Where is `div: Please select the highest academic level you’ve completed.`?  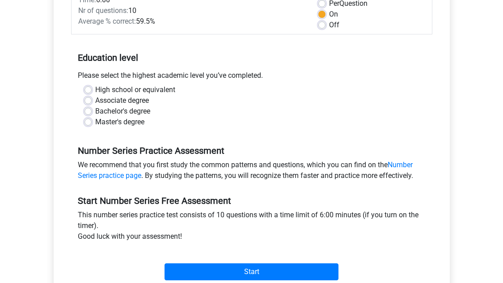
div: Please select the highest academic level you’ve completed. is located at coordinates (252, 77).